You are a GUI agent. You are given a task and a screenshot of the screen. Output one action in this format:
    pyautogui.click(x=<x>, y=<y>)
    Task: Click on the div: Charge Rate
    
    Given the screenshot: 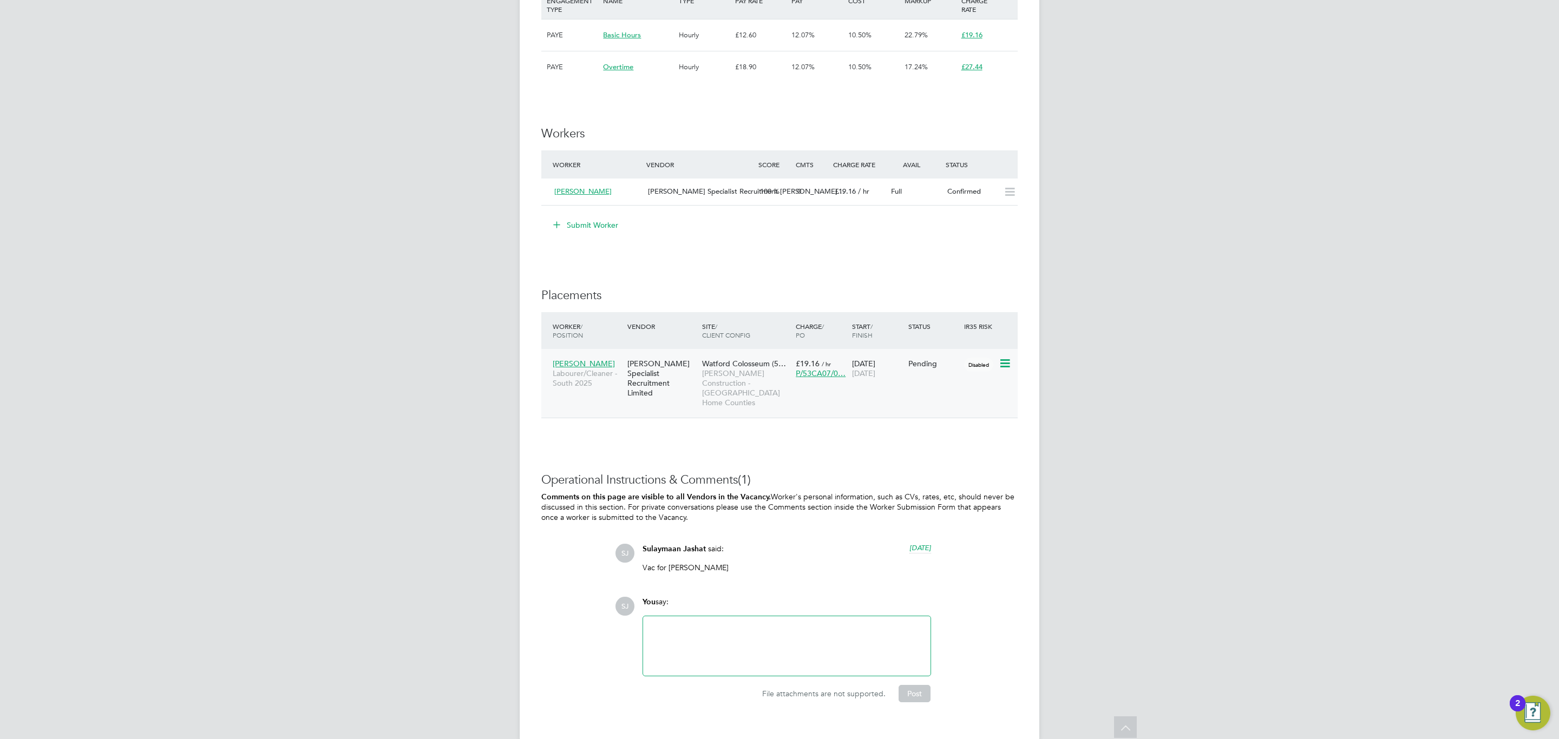 What is the action you would take?
    pyautogui.click(x=858, y=165)
    